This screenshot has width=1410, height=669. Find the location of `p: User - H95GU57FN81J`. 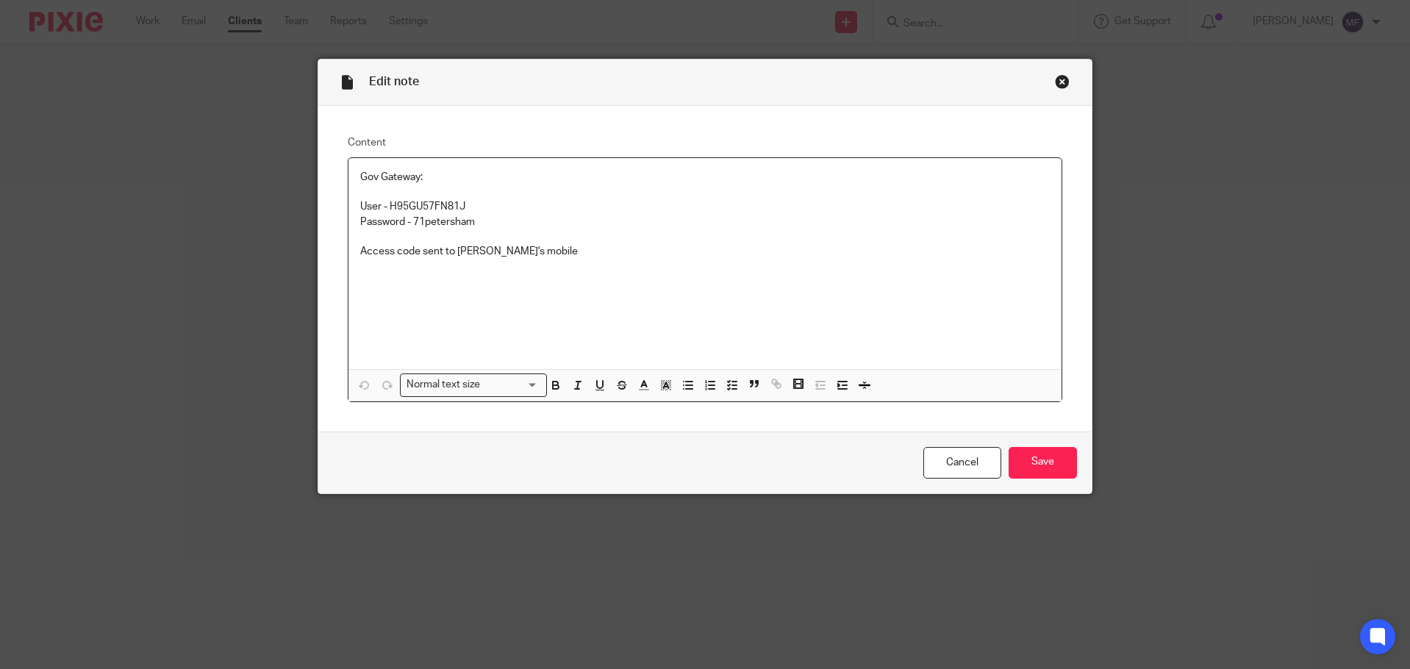

p: User - H95GU57FN81J is located at coordinates (705, 207).